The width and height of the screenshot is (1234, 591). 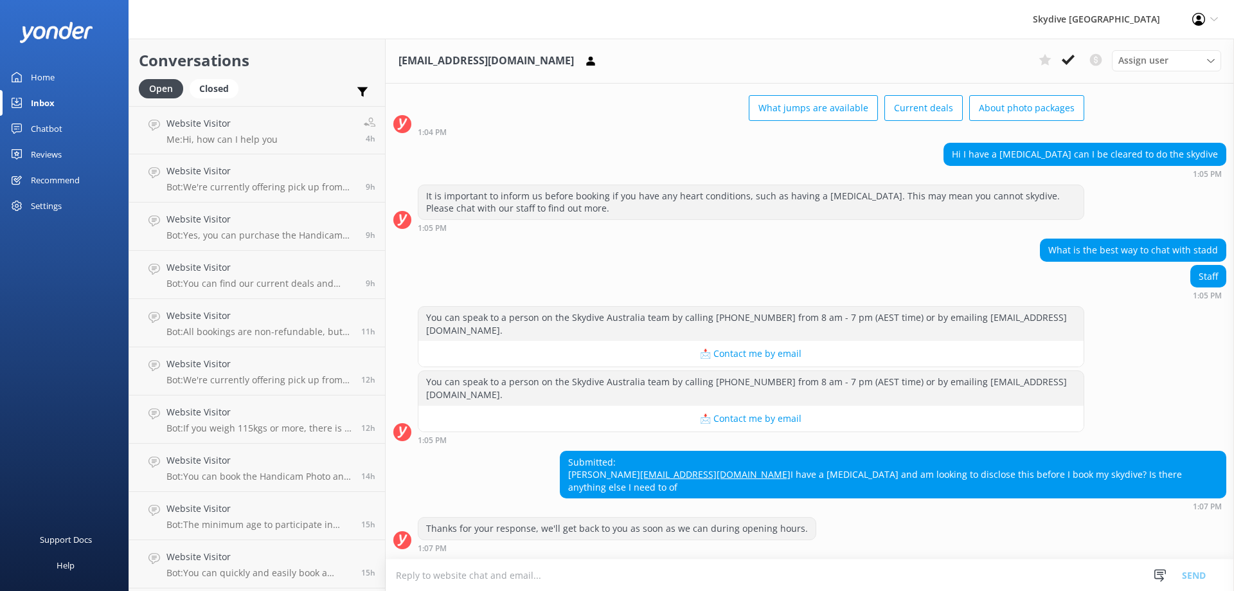 I want to click on p: Me: Hi, how can I help you, so click(x=222, y=140).